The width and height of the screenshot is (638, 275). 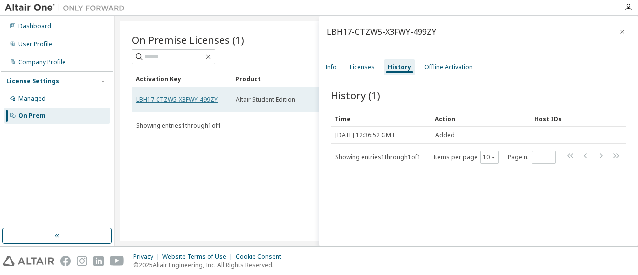 I want to click on p: © 2025 Altair Engineering, Inc. All Rights Reserved., so click(x=210, y=264).